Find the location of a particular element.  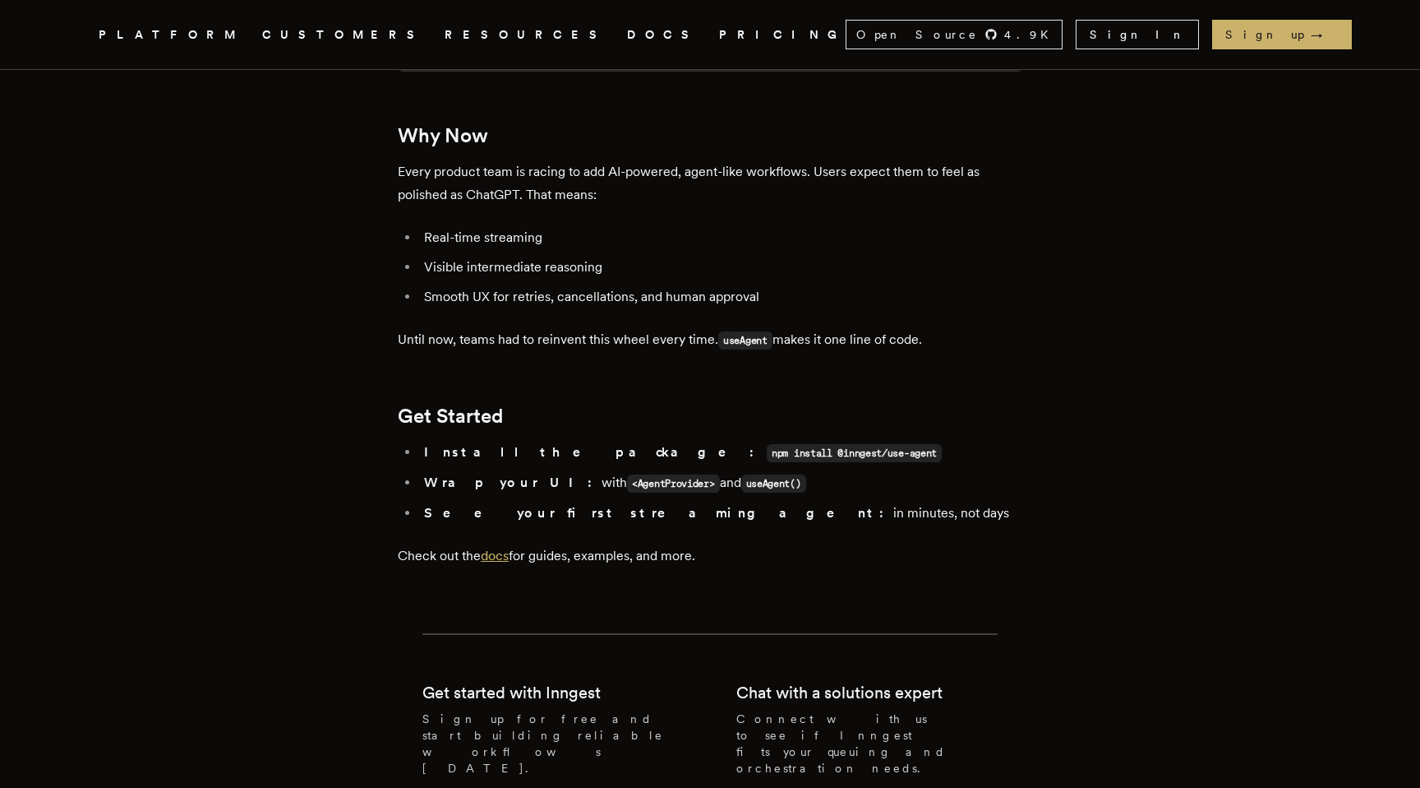

p: Check out the for guides, examples, and more. is located at coordinates (710, 556).